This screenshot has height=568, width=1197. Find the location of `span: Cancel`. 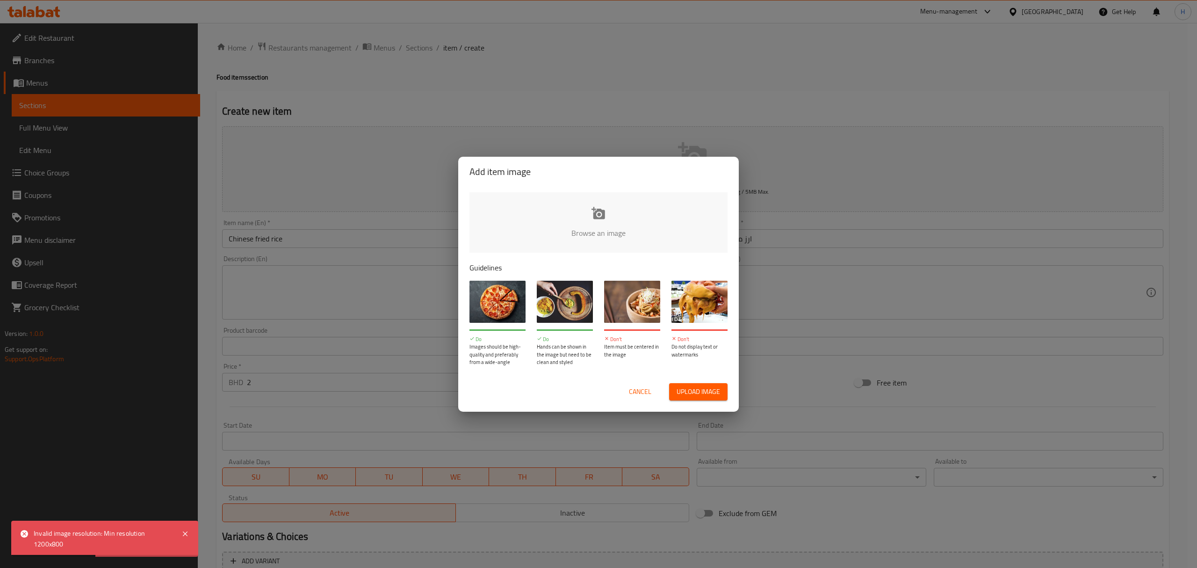

span: Cancel is located at coordinates (640, 391).